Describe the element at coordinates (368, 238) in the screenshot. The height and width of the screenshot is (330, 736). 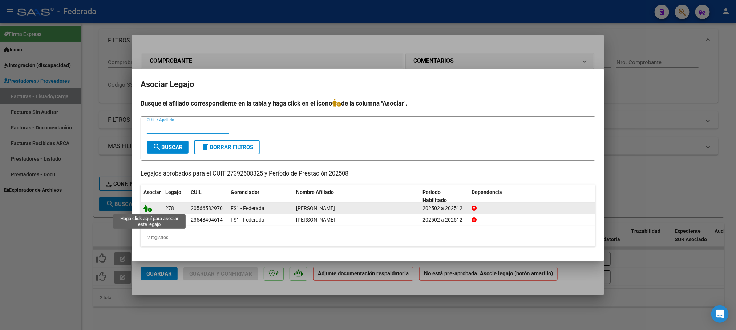
I see `div: 2 registros` at that location.